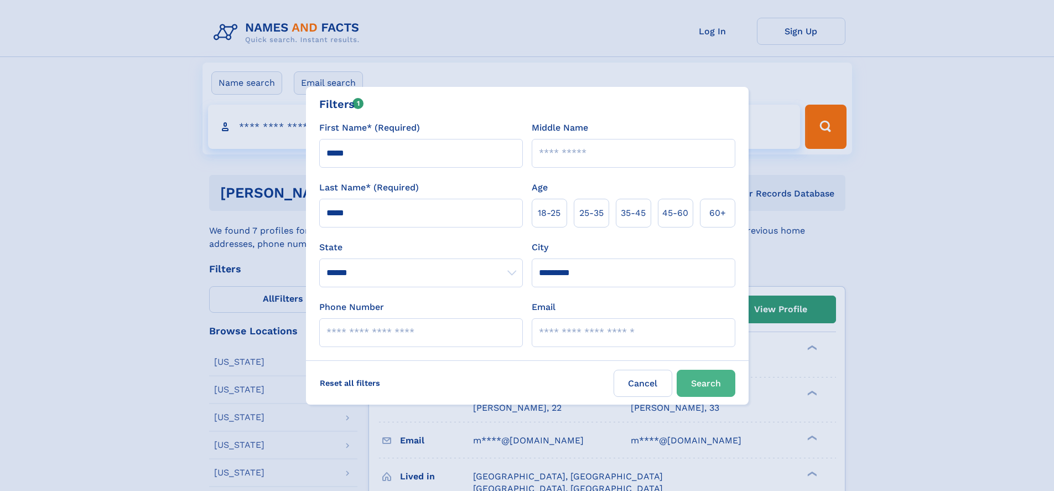  What do you see at coordinates (421, 247) in the screenshot?
I see `label: State` at bounding box center [421, 247].